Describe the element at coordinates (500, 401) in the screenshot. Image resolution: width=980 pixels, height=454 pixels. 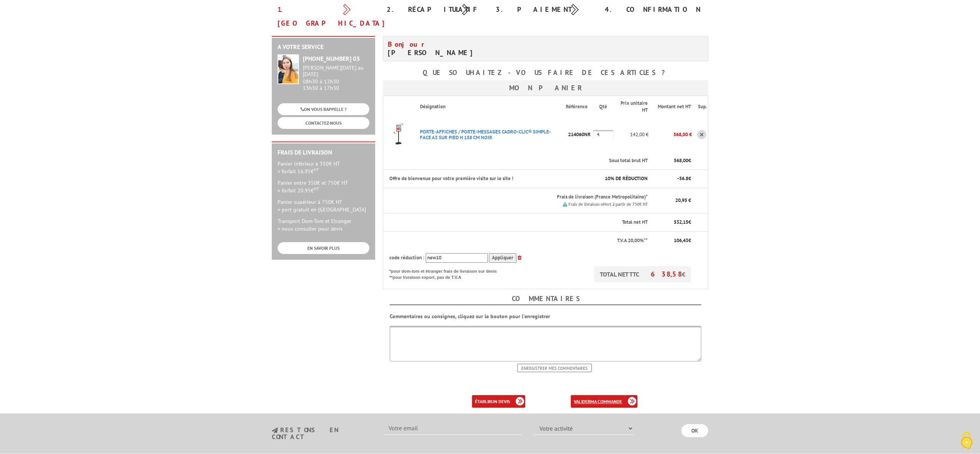
I see `b: un devis` at that location.